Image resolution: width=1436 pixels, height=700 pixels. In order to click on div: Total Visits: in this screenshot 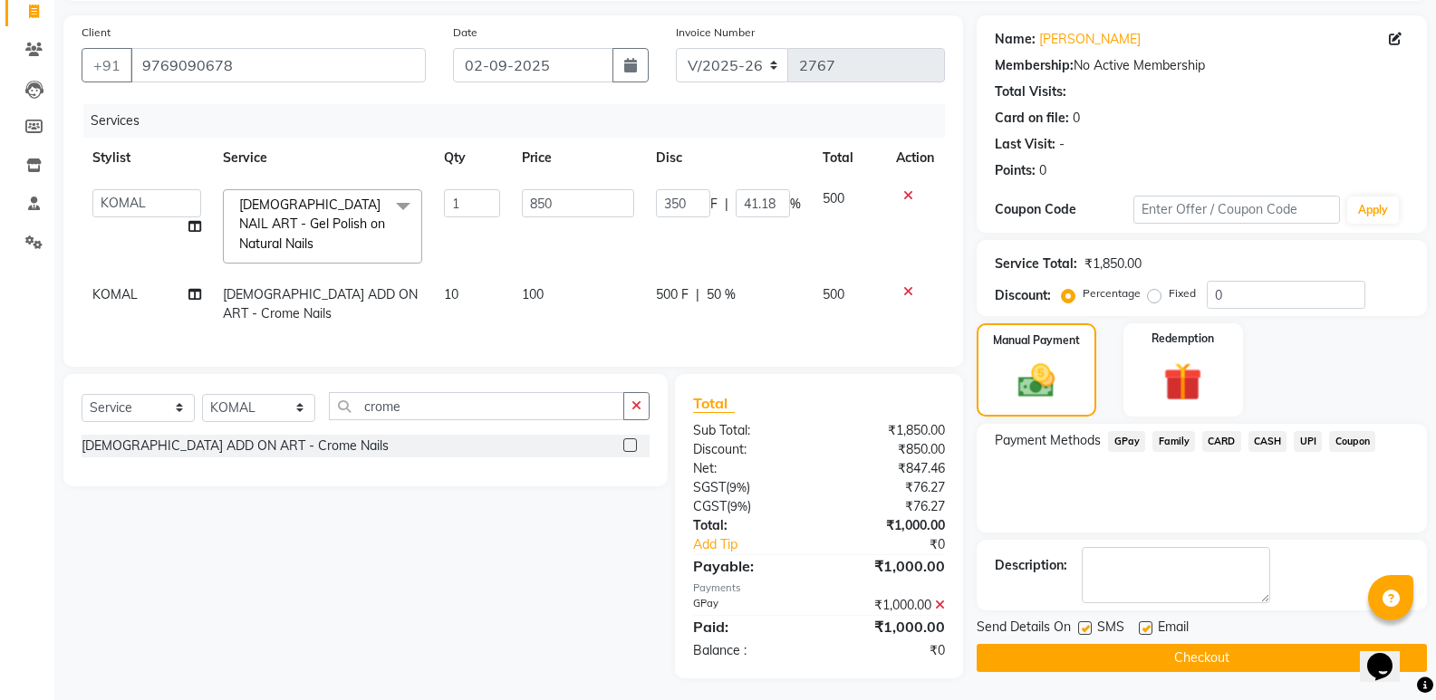, I will do `click(1030, 92)`.